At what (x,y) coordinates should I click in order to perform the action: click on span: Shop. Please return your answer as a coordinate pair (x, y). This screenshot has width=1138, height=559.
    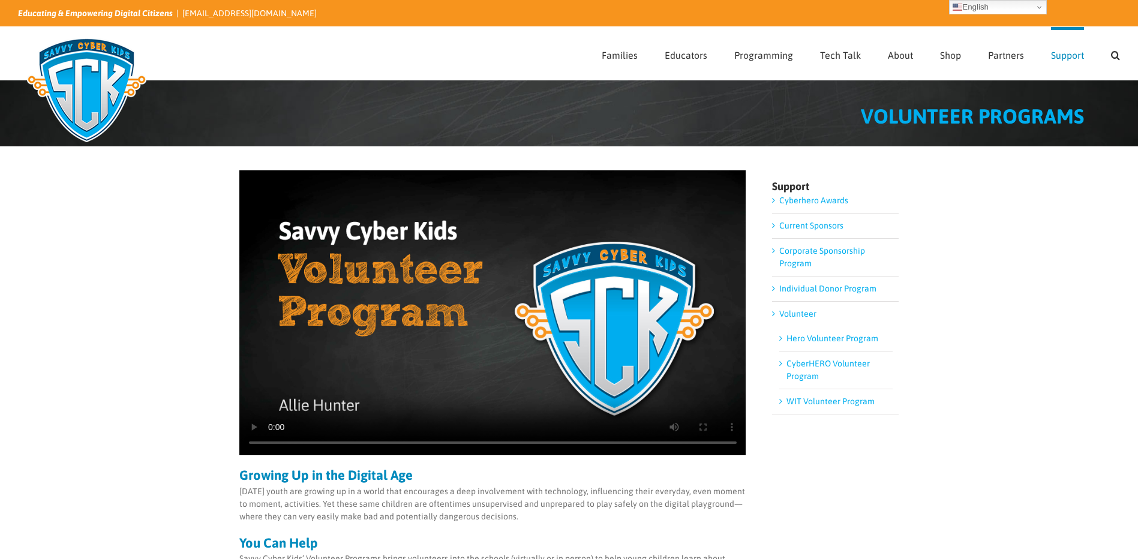
    Looking at the image, I should click on (950, 55).